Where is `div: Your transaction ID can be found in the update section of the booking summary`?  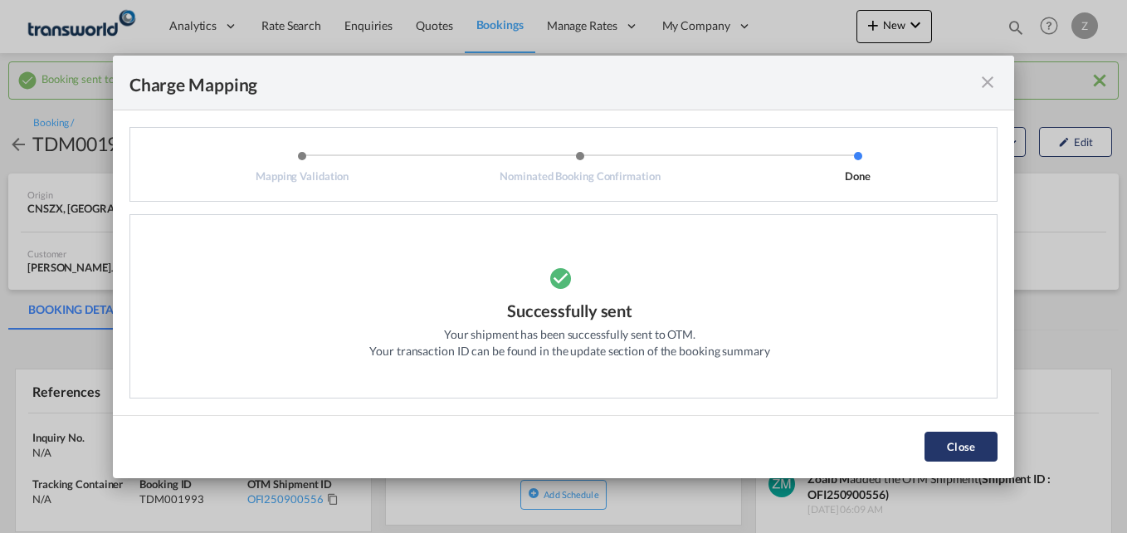 div: Your transaction ID can be found in the update section of the booking summary is located at coordinates (569, 351).